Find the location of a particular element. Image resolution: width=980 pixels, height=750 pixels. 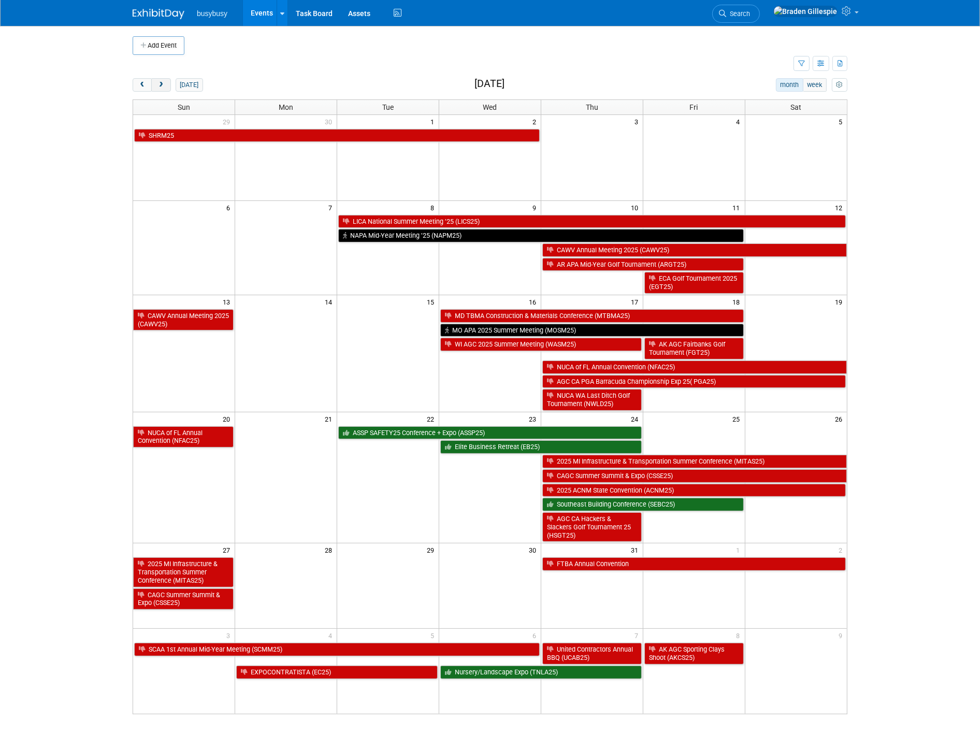

a: MO APA 2025 Summer Meeting (MOSM25) is located at coordinates (592, 330).